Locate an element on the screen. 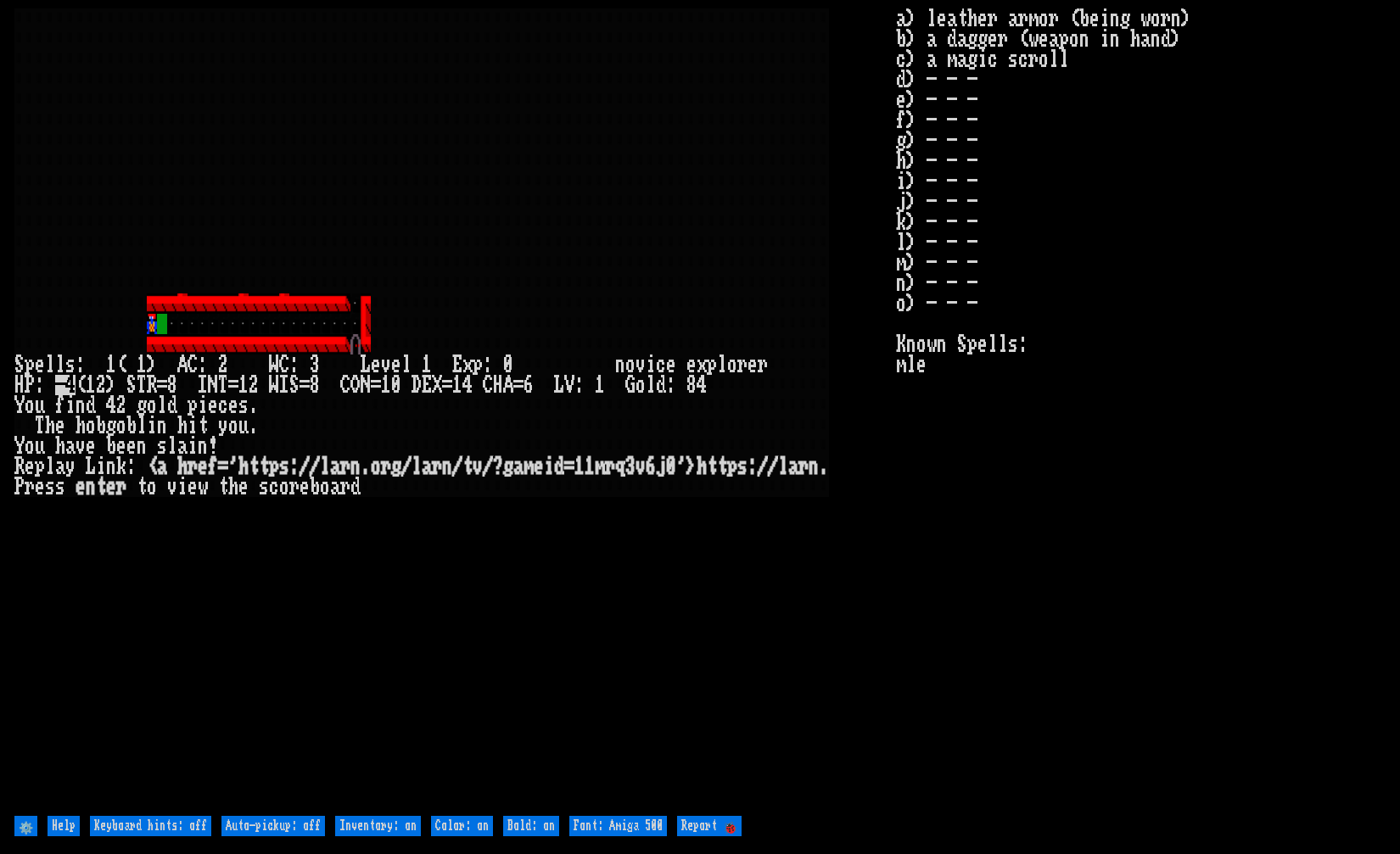 This screenshot has width=1400, height=854. div: E is located at coordinates (458, 365).